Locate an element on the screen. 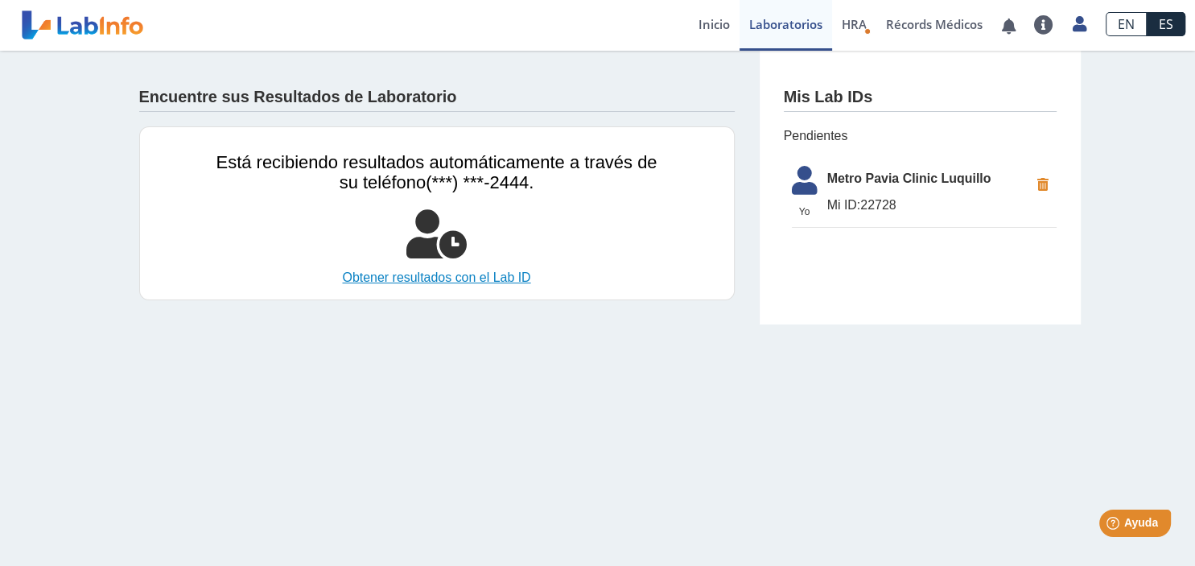 The image size is (1195, 566). span: Metro Pavia Clinic Luquillo is located at coordinates (928, 179).